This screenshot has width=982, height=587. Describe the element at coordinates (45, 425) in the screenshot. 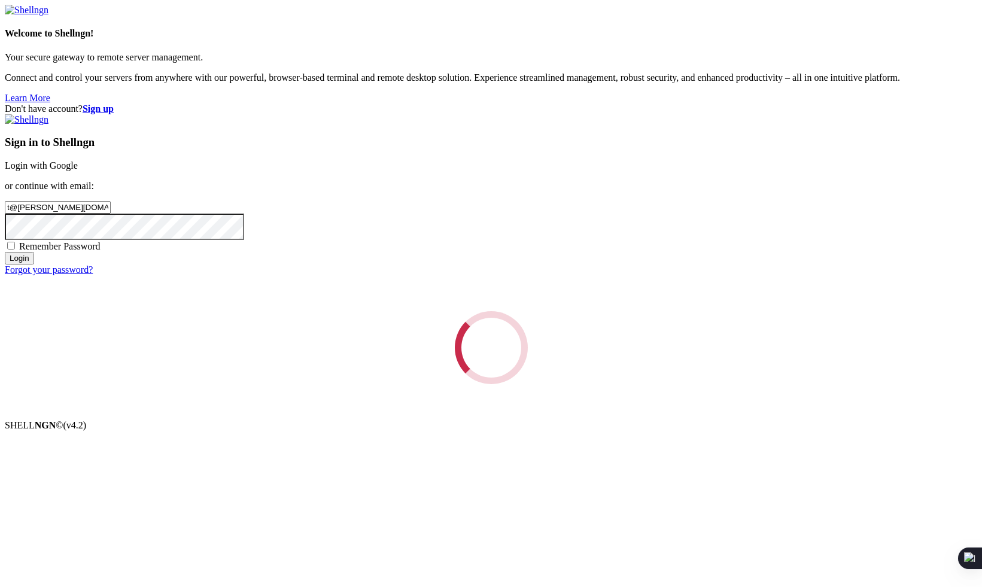

I see `span: SHELL ©` at that location.